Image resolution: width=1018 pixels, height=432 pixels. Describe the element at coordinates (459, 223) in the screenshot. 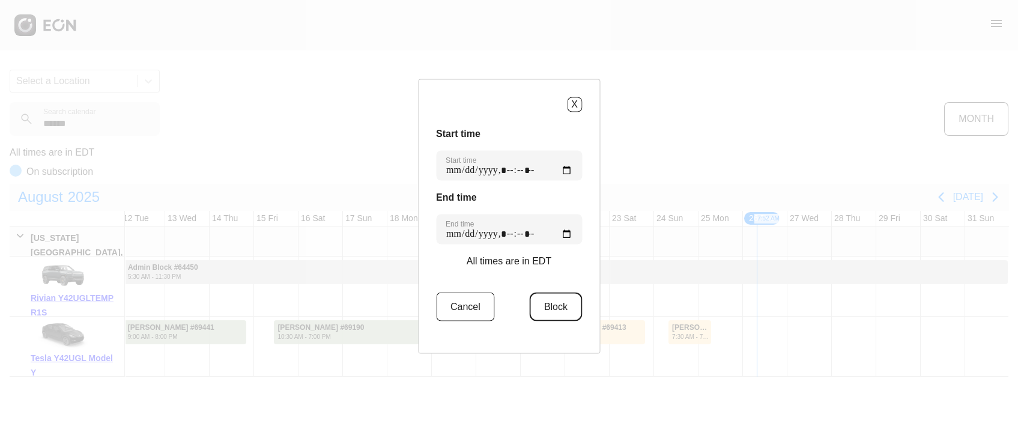

I see `label: End time` at that location.